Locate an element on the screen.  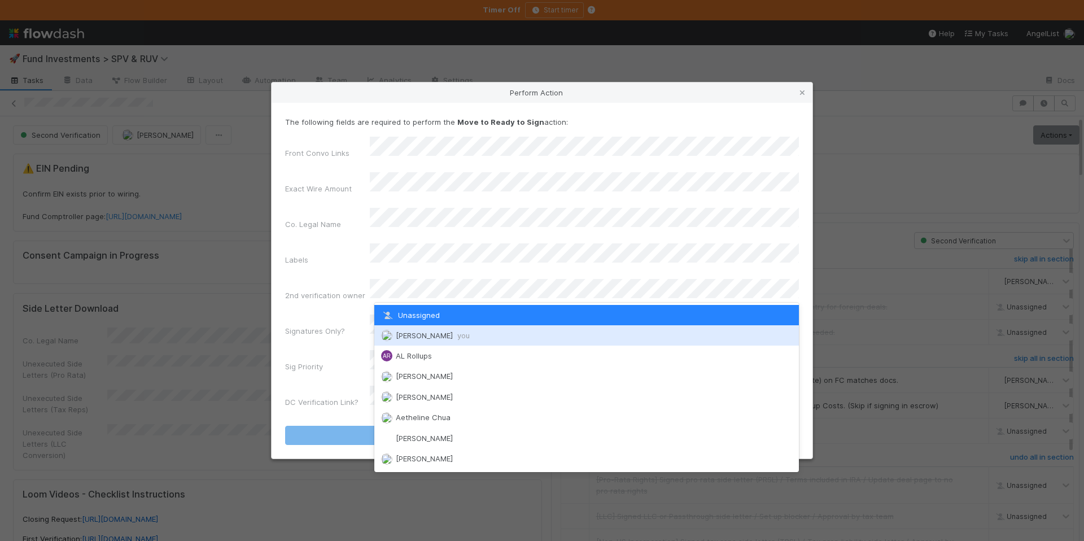
label: DC Verification Link? is located at coordinates (322, 402).